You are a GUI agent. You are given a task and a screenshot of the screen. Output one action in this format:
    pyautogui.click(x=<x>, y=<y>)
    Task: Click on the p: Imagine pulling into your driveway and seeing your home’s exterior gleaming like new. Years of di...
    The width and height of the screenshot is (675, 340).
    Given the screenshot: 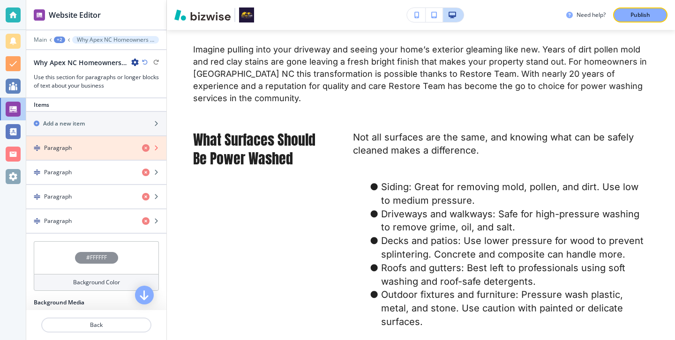 What is the action you would take?
    pyautogui.click(x=421, y=74)
    